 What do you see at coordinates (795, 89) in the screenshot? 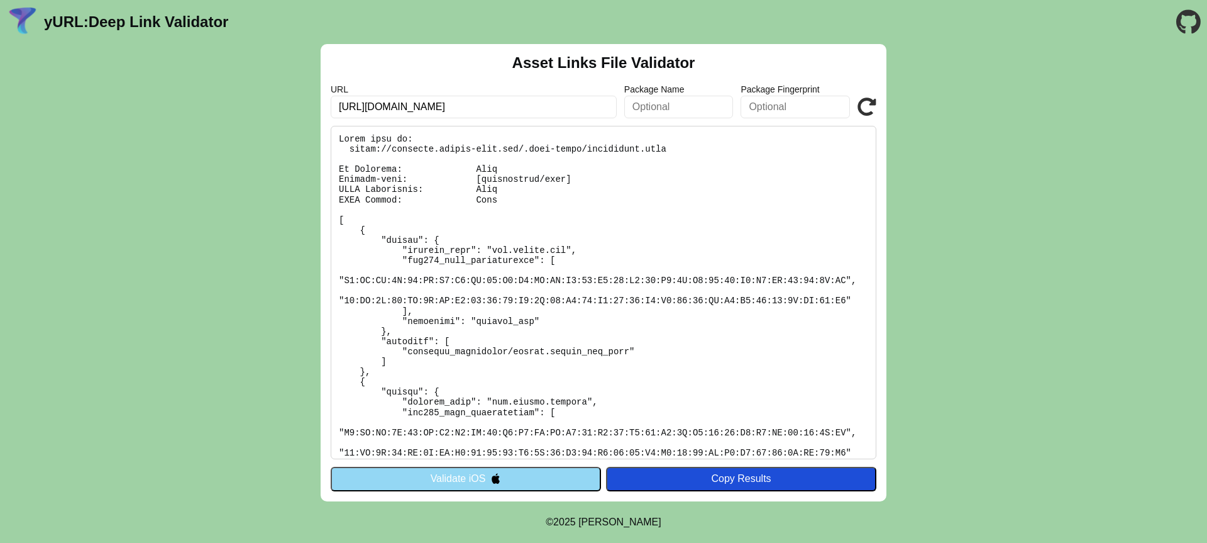
I see `label: Package Fingerprint` at bounding box center [795, 89].